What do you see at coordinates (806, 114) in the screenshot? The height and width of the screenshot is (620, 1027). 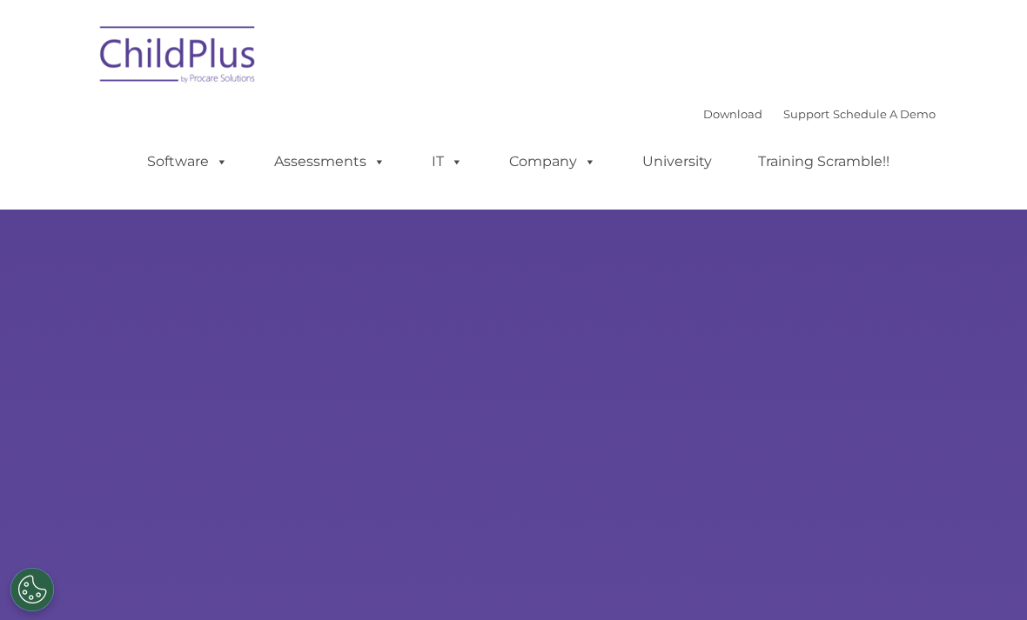 I see `a: Support` at bounding box center [806, 114].